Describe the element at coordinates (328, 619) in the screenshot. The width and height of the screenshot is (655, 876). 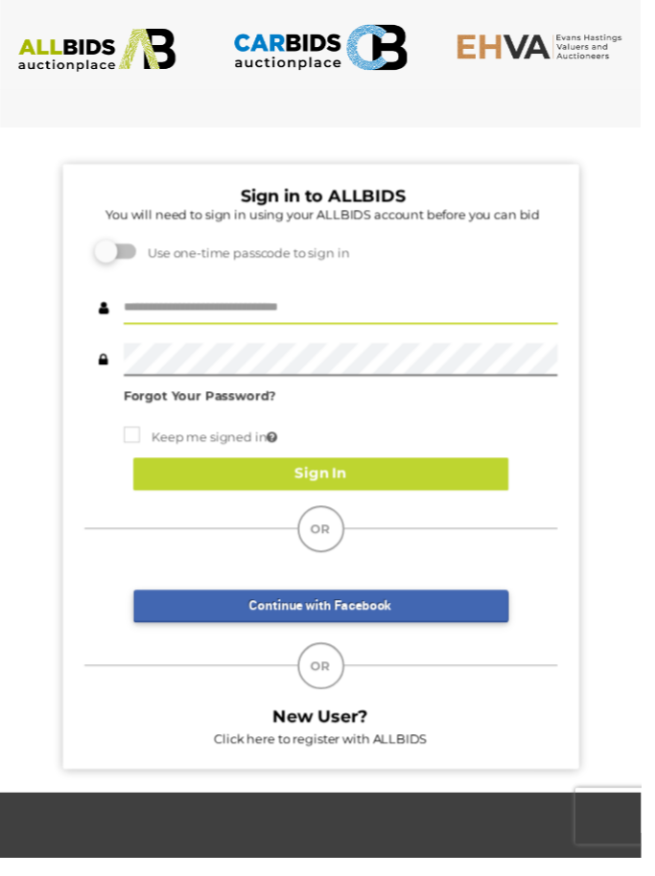
I see `a: Continue with Facebook` at that location.